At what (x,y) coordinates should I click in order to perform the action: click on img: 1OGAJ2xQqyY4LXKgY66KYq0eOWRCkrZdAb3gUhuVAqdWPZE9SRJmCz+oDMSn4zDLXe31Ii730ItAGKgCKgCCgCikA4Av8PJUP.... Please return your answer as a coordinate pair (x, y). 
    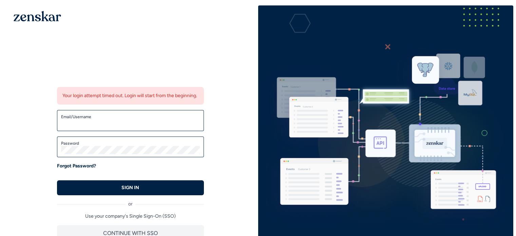
    Looking at the image, I should click on (37, 16).